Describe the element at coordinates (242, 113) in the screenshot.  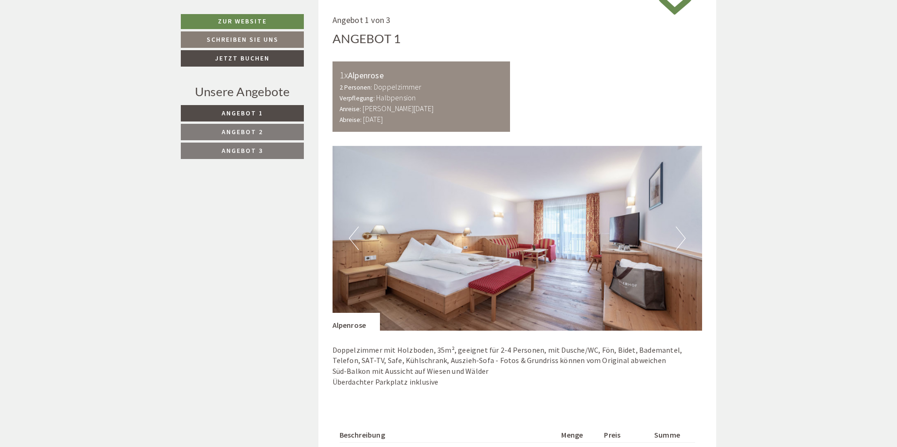
I see `span: Angebot 1` at that location.